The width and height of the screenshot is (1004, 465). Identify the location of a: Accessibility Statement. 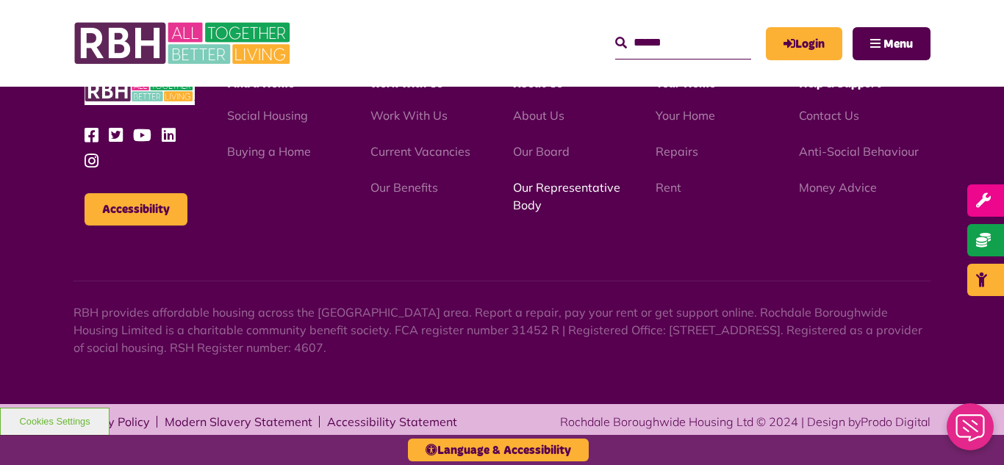
(392, 422).